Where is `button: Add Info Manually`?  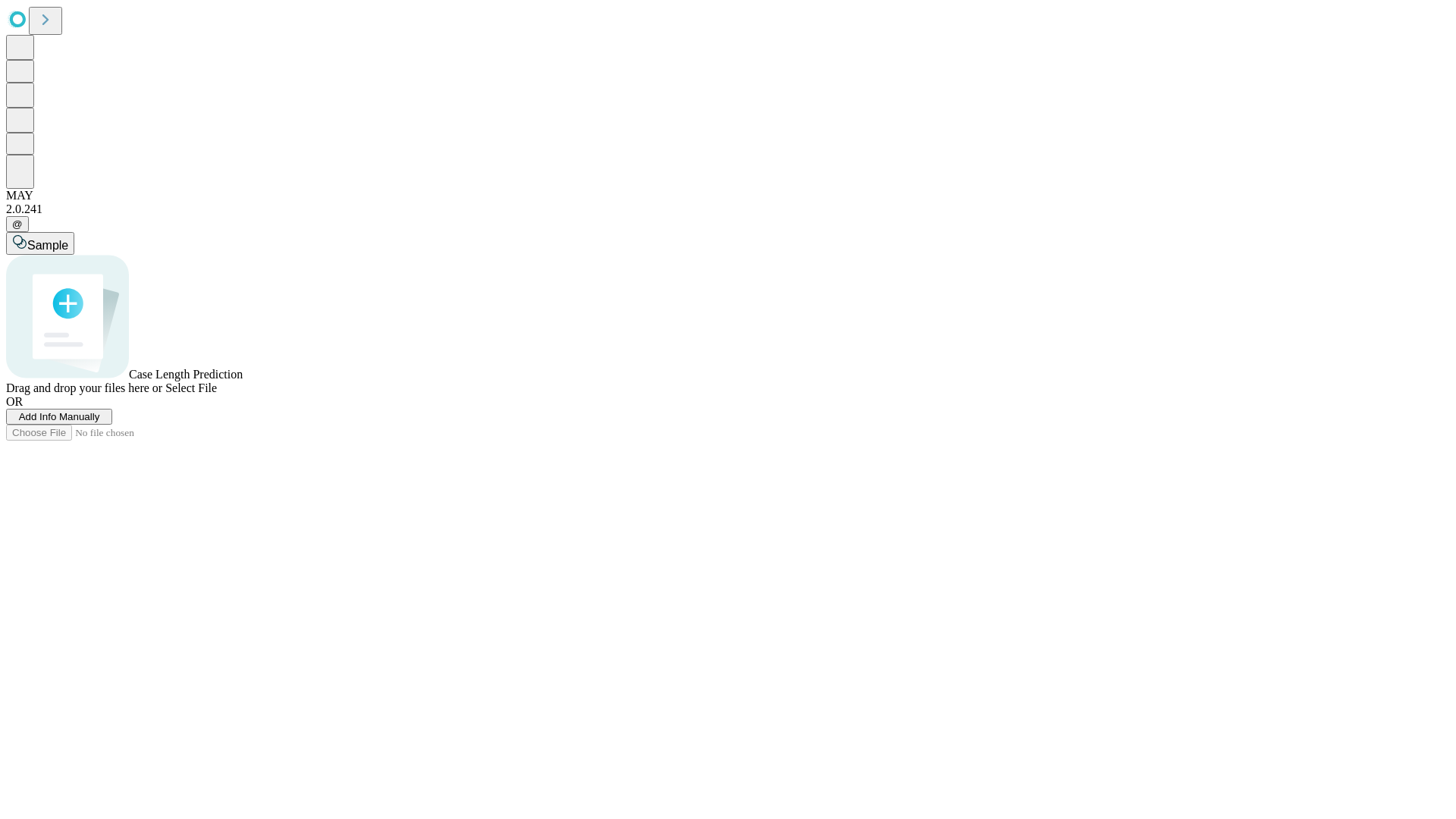 button: Add Info Manually is located at coordinates (59, 416).